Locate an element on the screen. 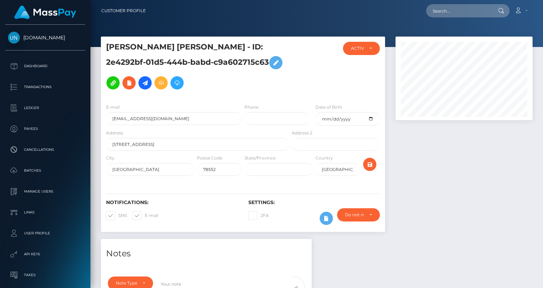 Image resolution: width=543 pixels, height=288 pixels. a: Customer Profile is located at coordinates (124, 11).